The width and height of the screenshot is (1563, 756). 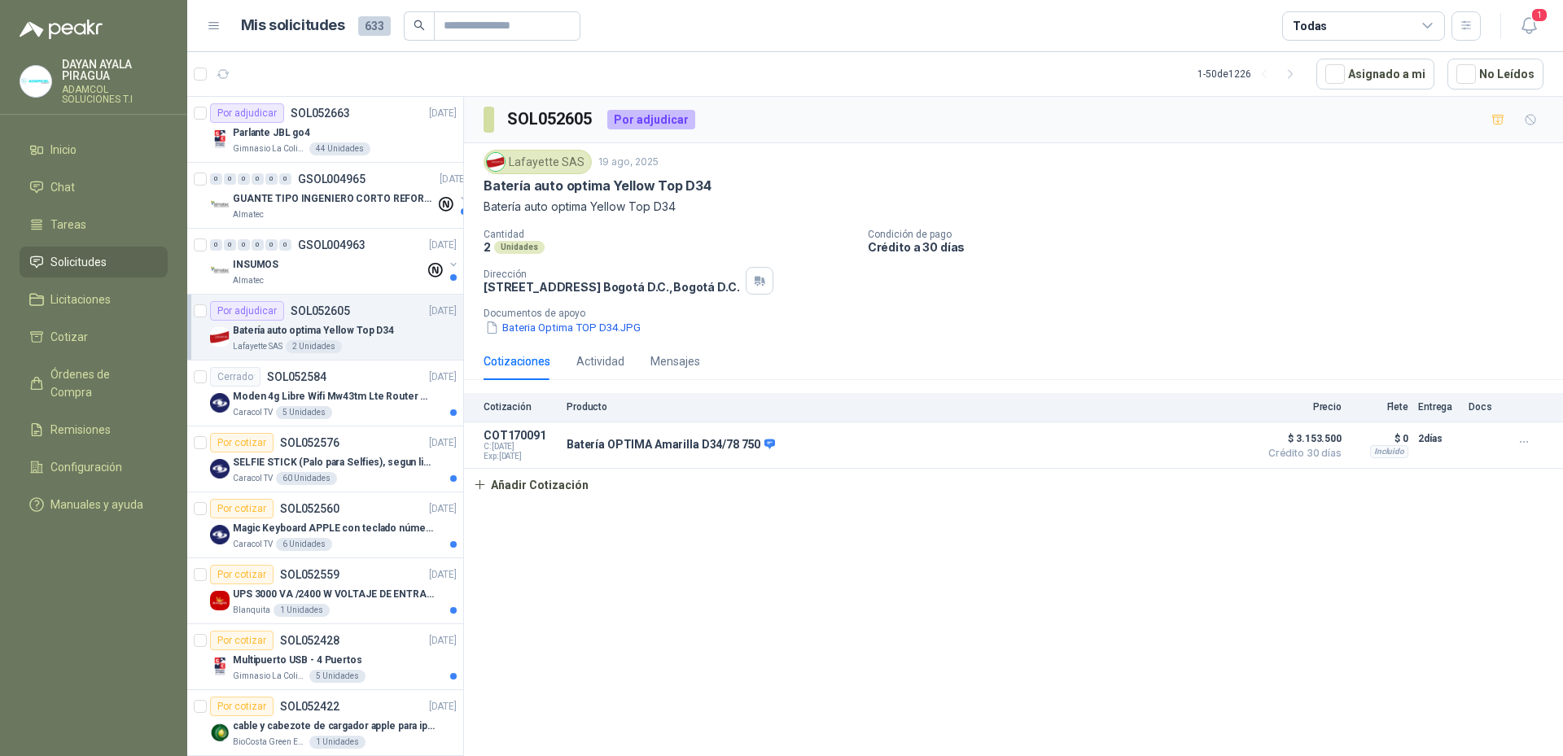 I want to click on span: Configuración, so click(x=86, y=467).